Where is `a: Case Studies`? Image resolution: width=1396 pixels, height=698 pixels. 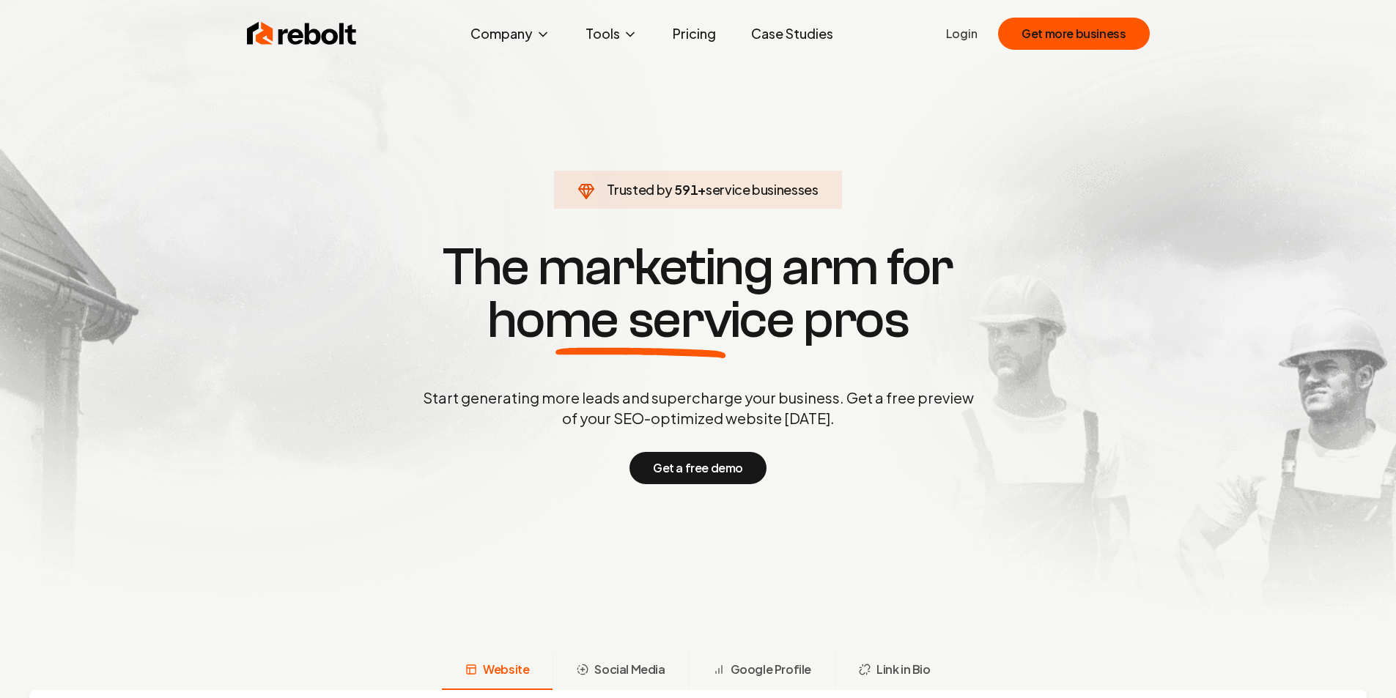
a: Case Studies is located at coordinates (792, 34).